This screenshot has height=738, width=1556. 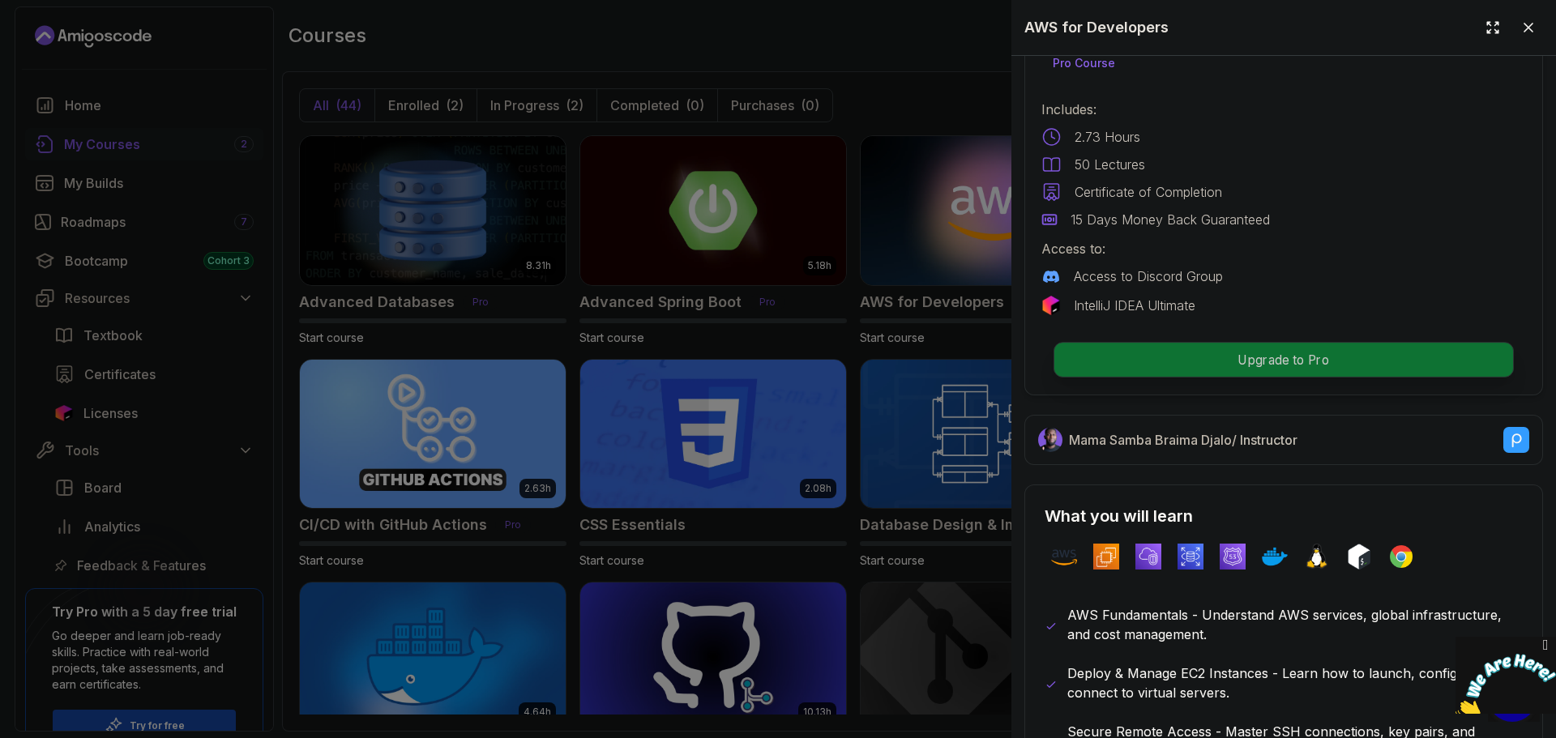 I want to click on h2: What you will learn, so click(x=1284, y=516).